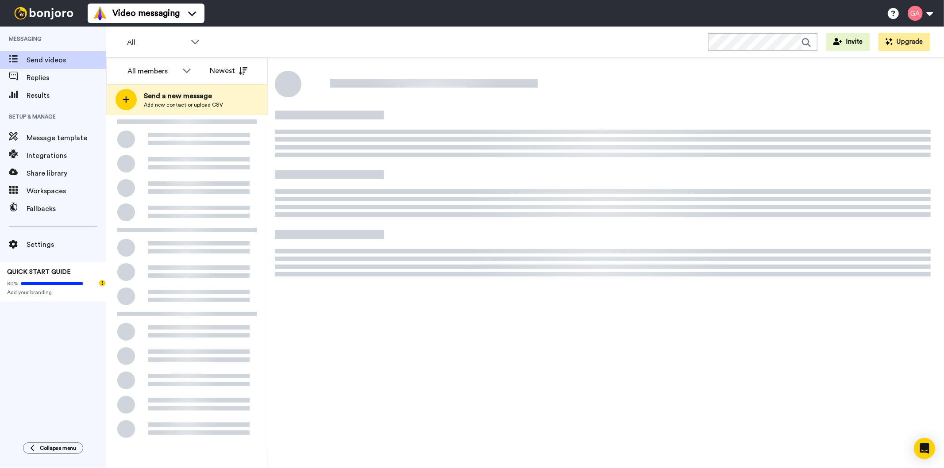 This screenshot has width=944, height=468. What do you see at coordinates (13, 284) in the screenshot?
I see `span: 80%` at bounding box center [13, 284].